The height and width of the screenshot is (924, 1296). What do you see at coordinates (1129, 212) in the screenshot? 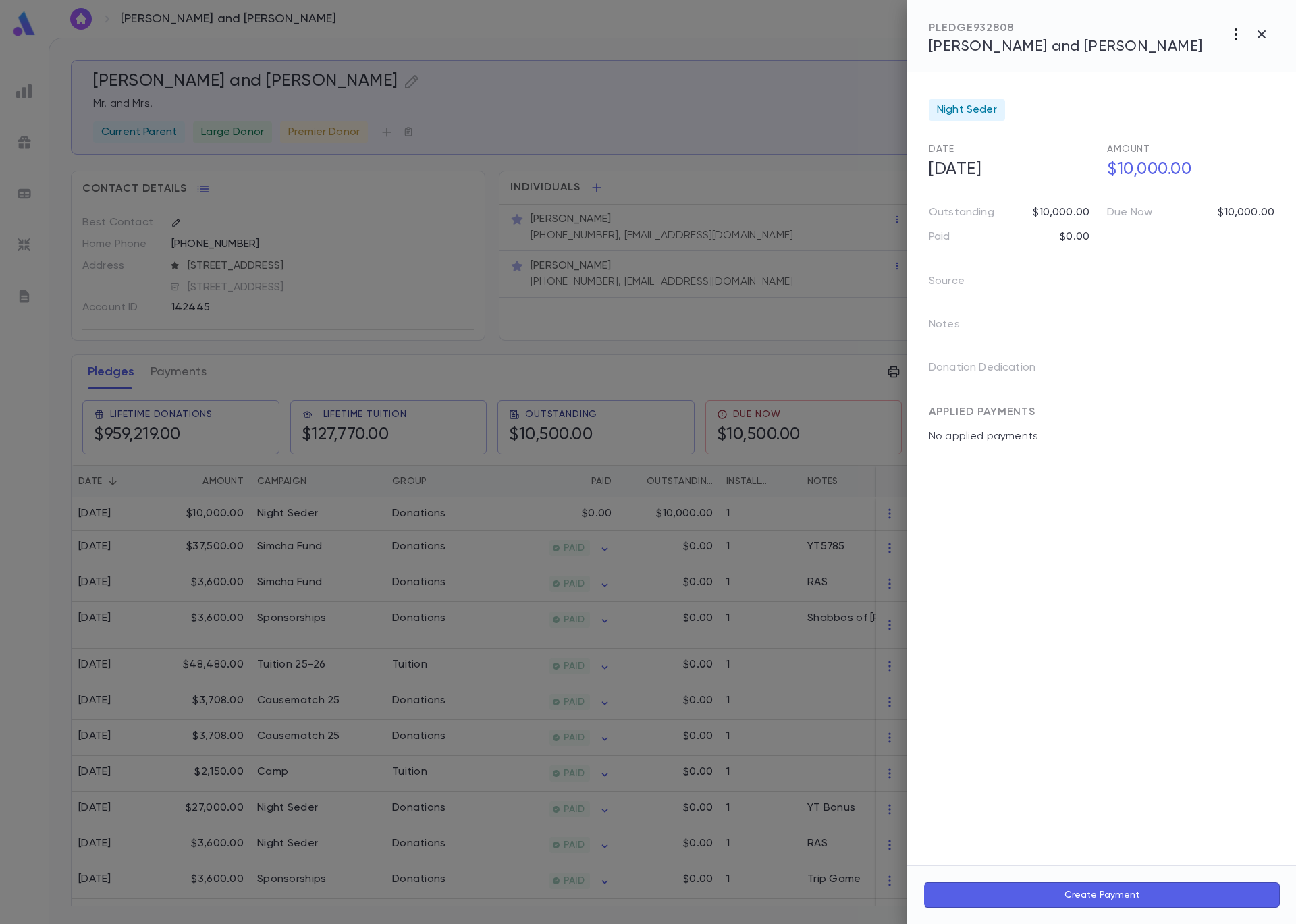
I see `p: Due Now` at bounding box center [1129, 212].